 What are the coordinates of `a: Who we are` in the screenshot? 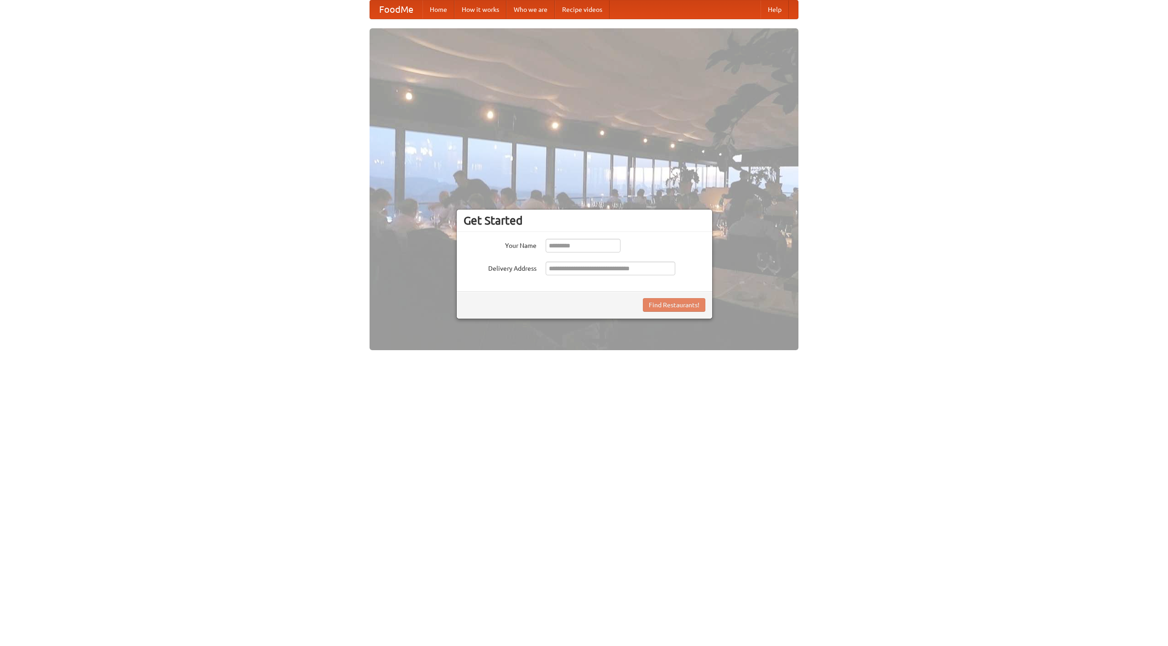 It's located at (531, 10).